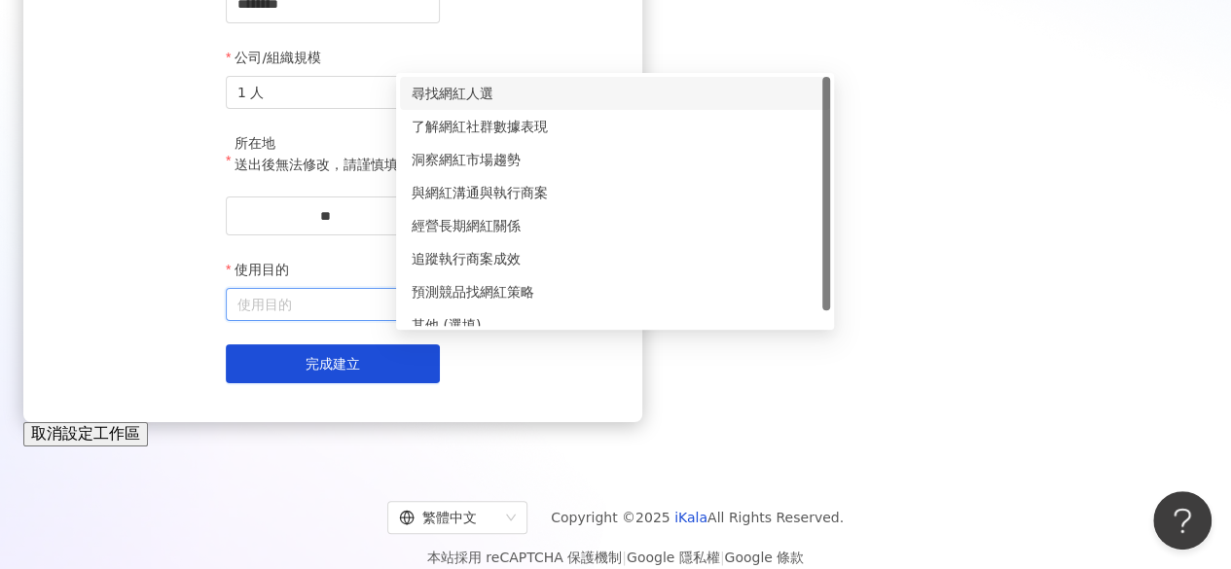  Describe the element at coordinates (697, 518) in the screenshot. I see `span: Copyright © 2025 All Rights Reserved.` at that location.